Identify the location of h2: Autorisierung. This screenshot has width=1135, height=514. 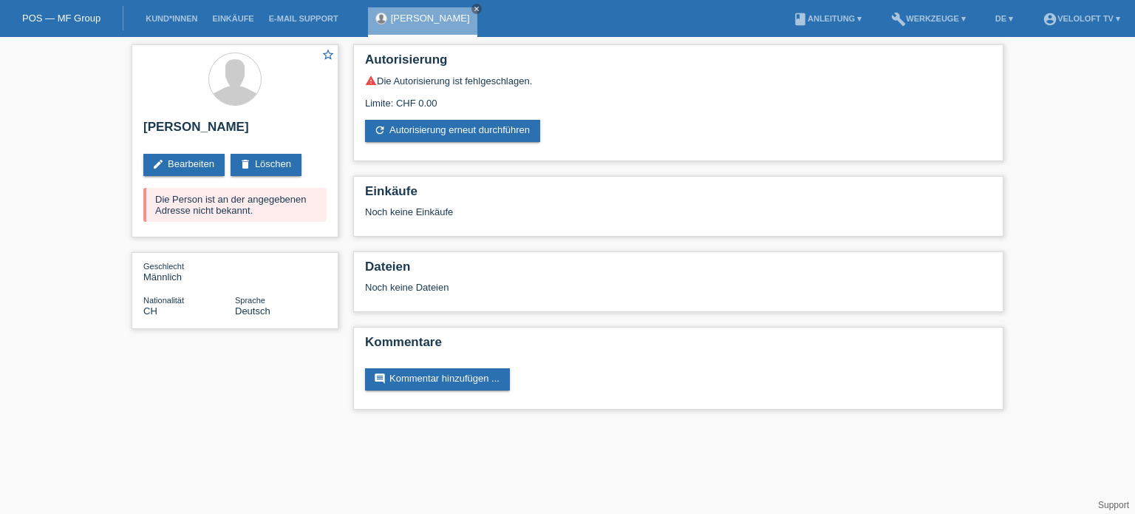
(678, 64).